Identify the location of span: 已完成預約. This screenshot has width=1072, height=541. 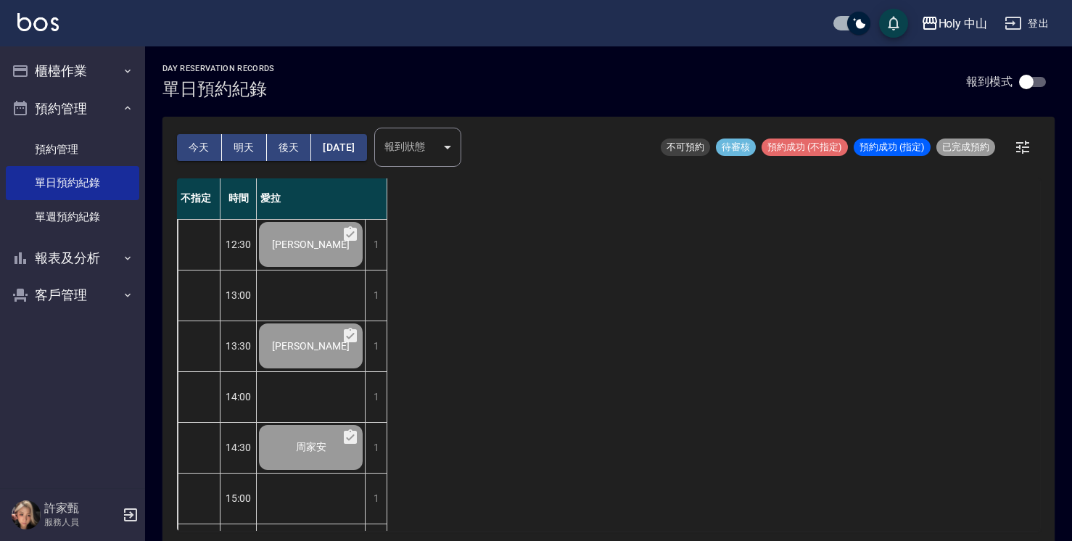
(965, 147).